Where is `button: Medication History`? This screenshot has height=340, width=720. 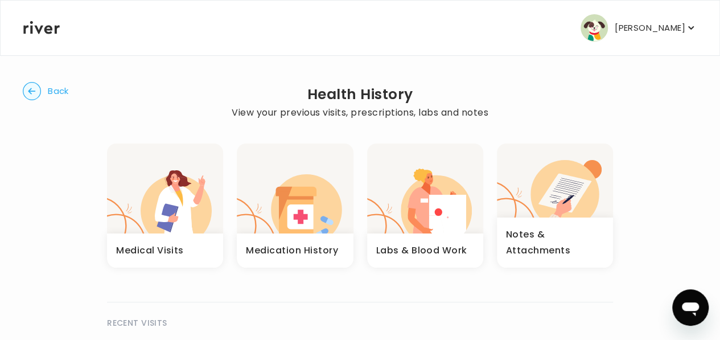 button: Medication History is located at coordinates (295, 205).